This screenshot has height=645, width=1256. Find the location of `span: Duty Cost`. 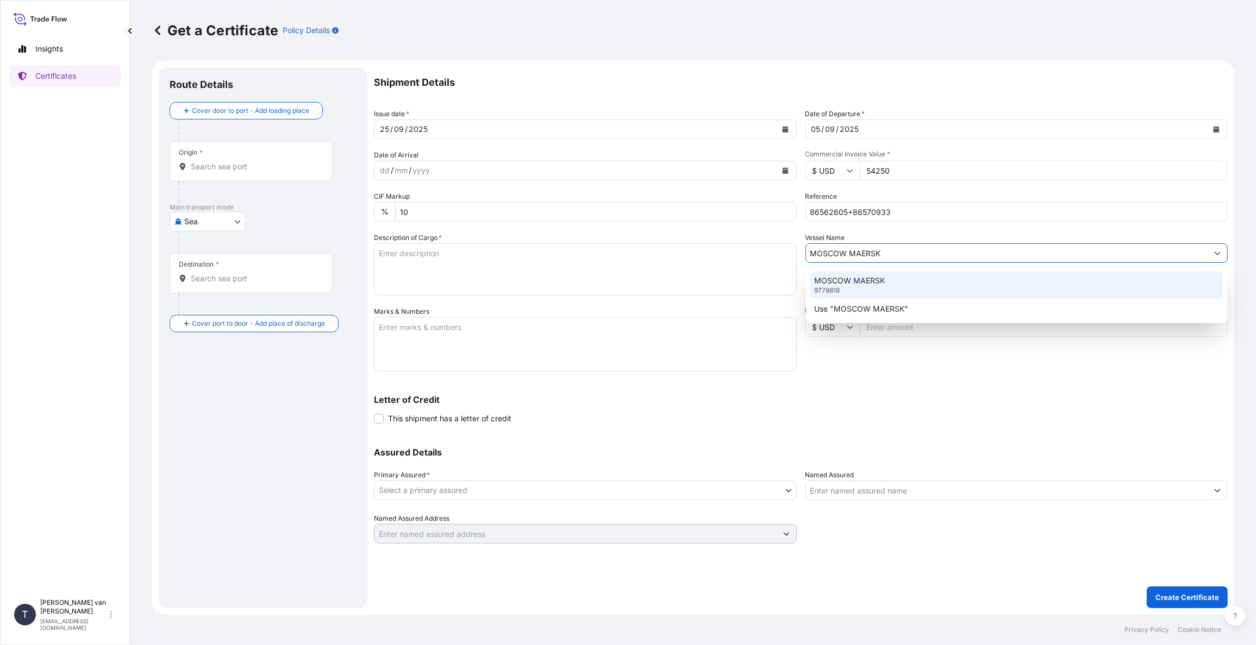

span: Duty Cost is located at coordinates (1017, 311).